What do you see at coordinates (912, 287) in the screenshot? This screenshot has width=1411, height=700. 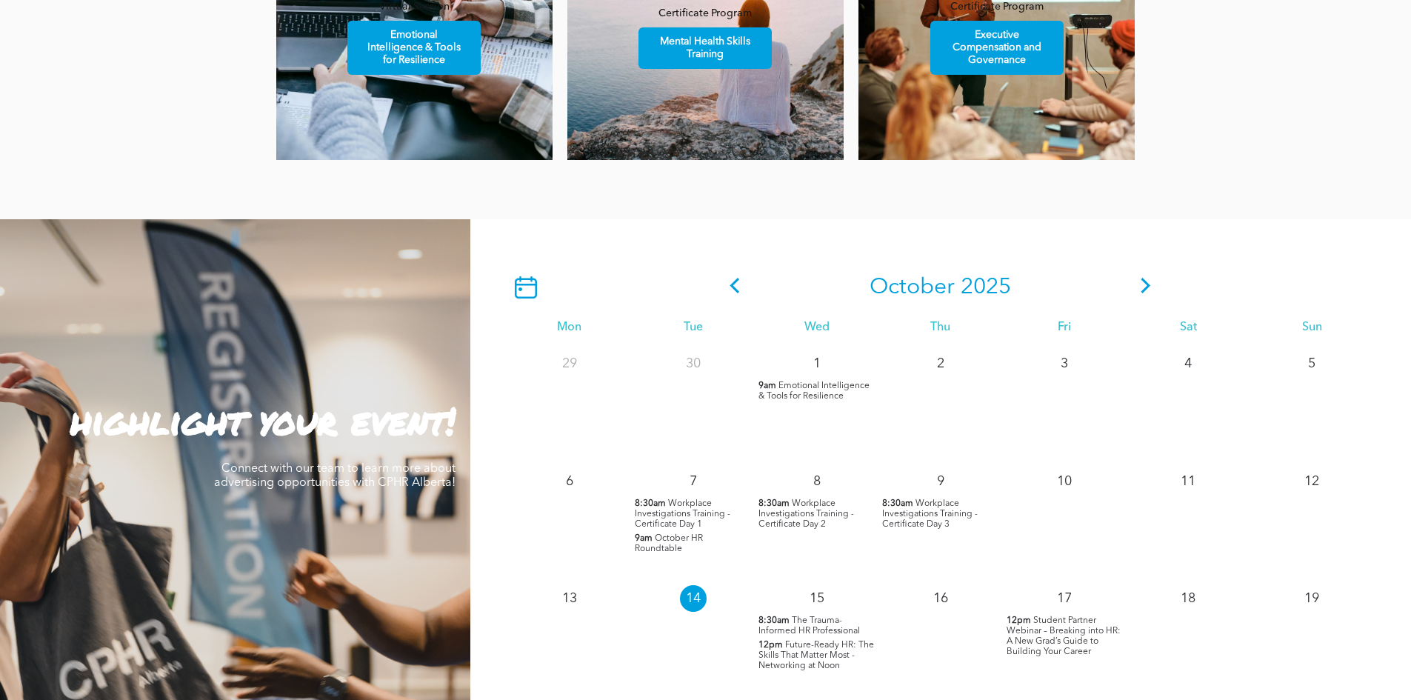 I see `span: October` at bounding box center [912, 287].